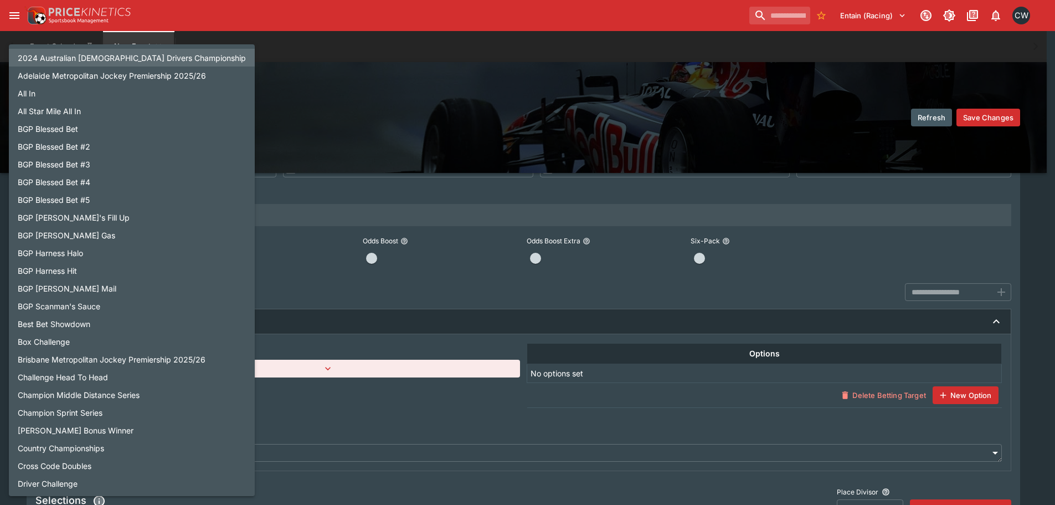 The height and width of the screenshot is (505, 1055). I want to click on li: BGP Harness Hit, so click(132, 270).